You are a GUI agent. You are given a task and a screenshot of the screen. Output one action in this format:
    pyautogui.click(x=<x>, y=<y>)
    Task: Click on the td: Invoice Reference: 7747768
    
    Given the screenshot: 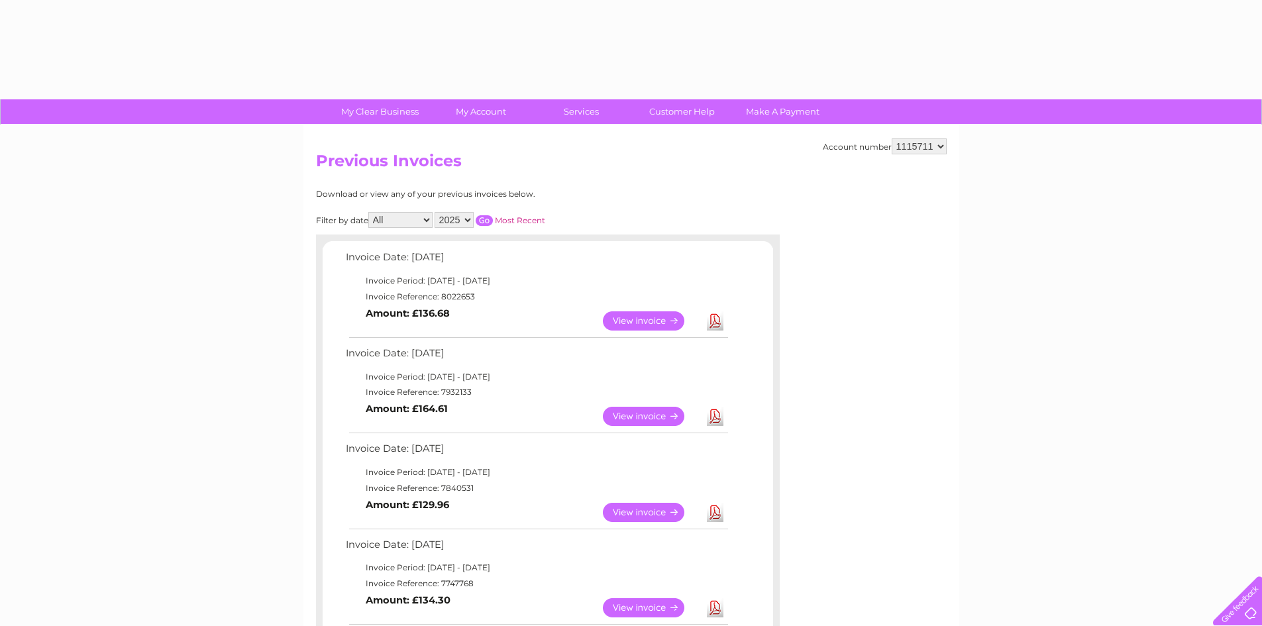 What is the action you would take?
    pyautogui.click(x=536, y=584)
    